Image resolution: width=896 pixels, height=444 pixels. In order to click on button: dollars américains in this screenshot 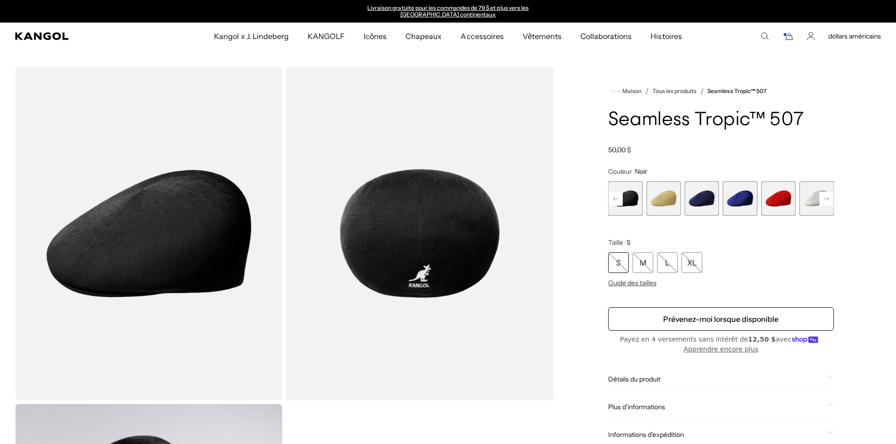, I will do `click(854, 36)`.